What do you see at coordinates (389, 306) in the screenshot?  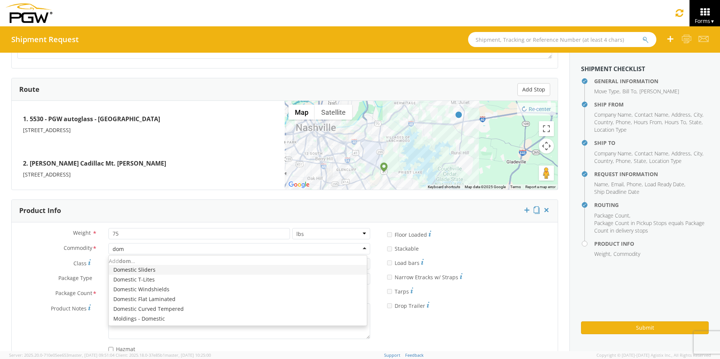 I see `input: Drop Trailer` at bounding box center [389, 306].